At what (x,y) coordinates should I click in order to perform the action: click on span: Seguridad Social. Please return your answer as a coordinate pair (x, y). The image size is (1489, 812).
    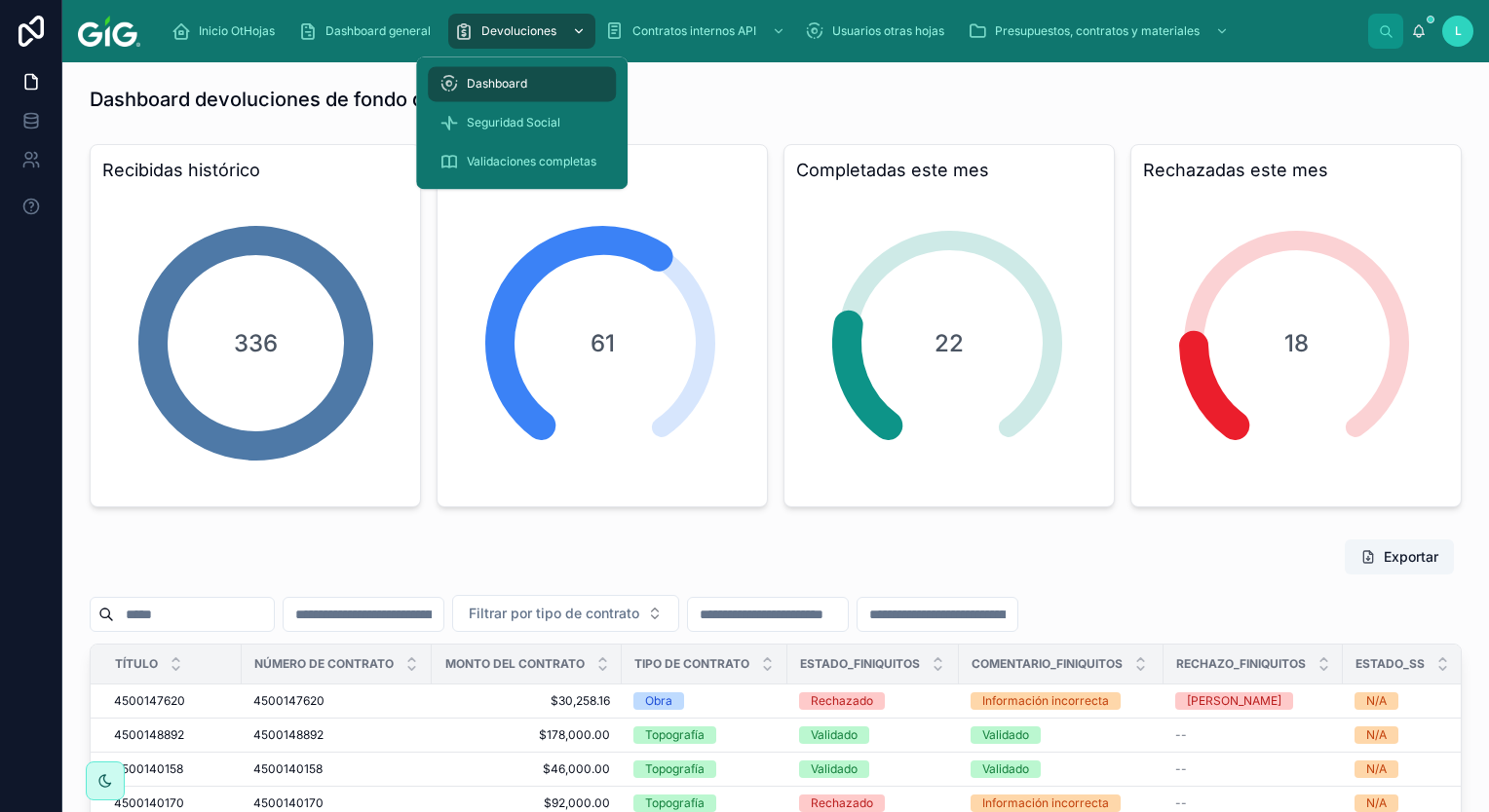
    Looking at the image, I should click on (514, 122).